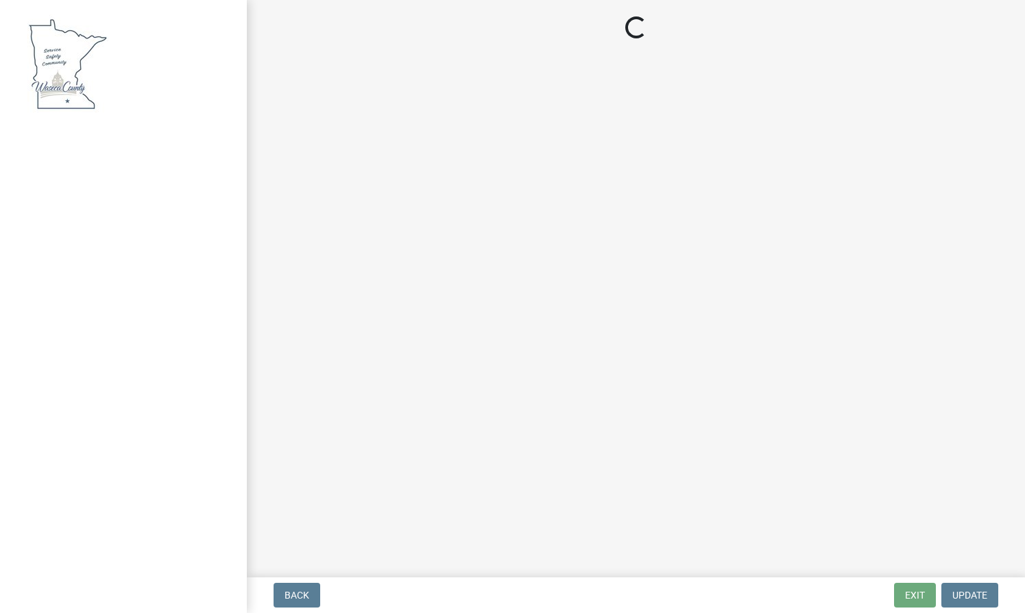 The height and width of the screenshot is (613, 1025). I want to click on button: Back, so click(297, 595).